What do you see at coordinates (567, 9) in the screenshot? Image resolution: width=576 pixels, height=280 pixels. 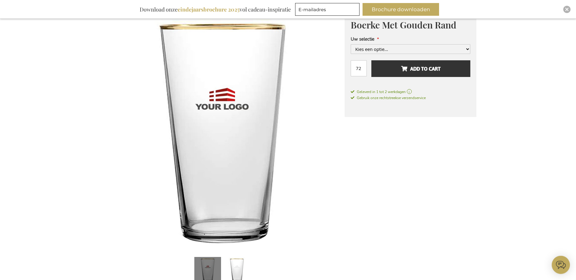 I see `div: Close` at bounding box center [567, 9].